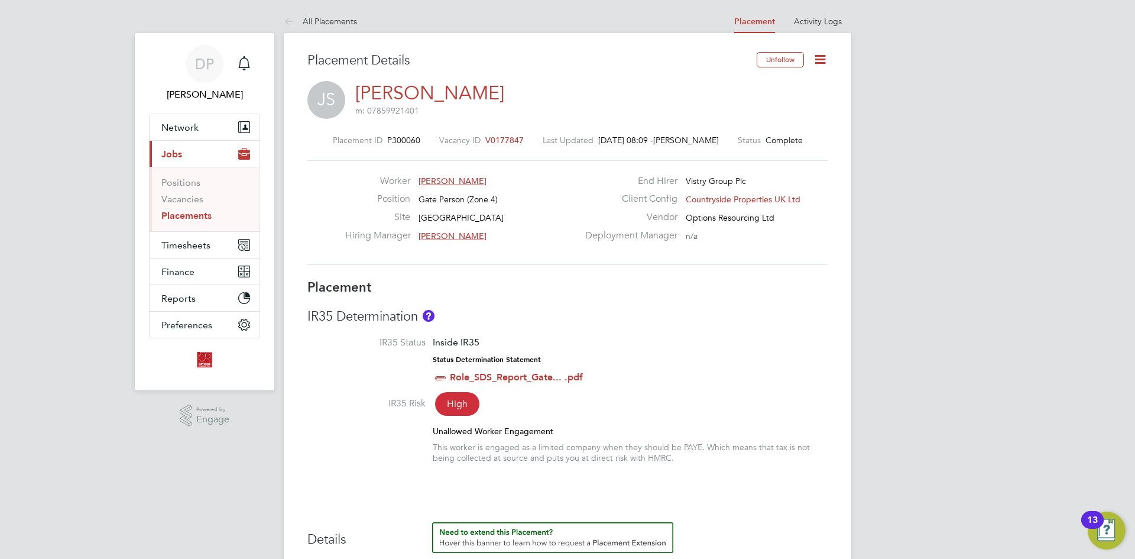 This screenshot has width=1135, height=559. What do you see at coordinates (186, 215) in the screenshot?
I see `a: Placements` at bounding box center [186, 215].